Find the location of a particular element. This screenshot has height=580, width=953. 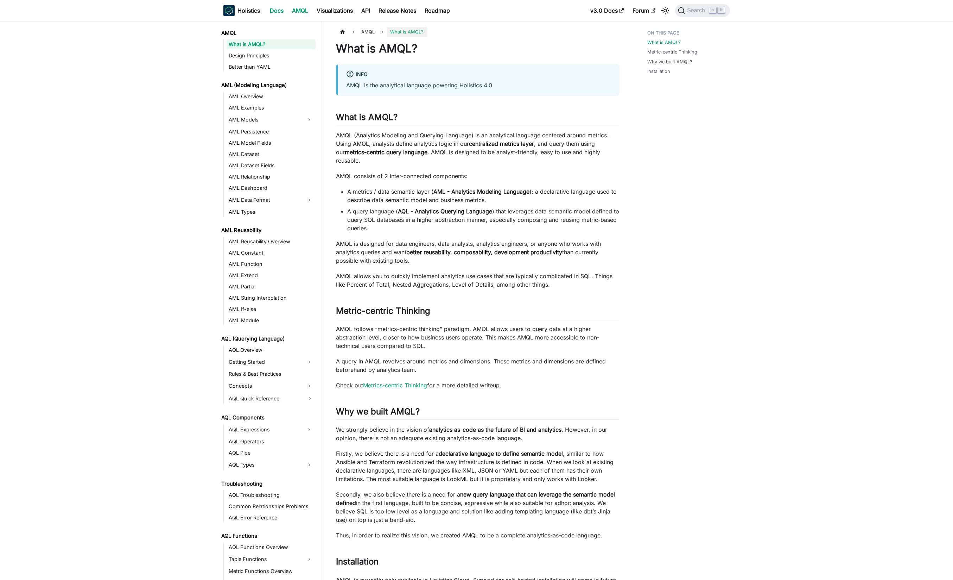

a: Table Functions is located at coordinates (265, 559).